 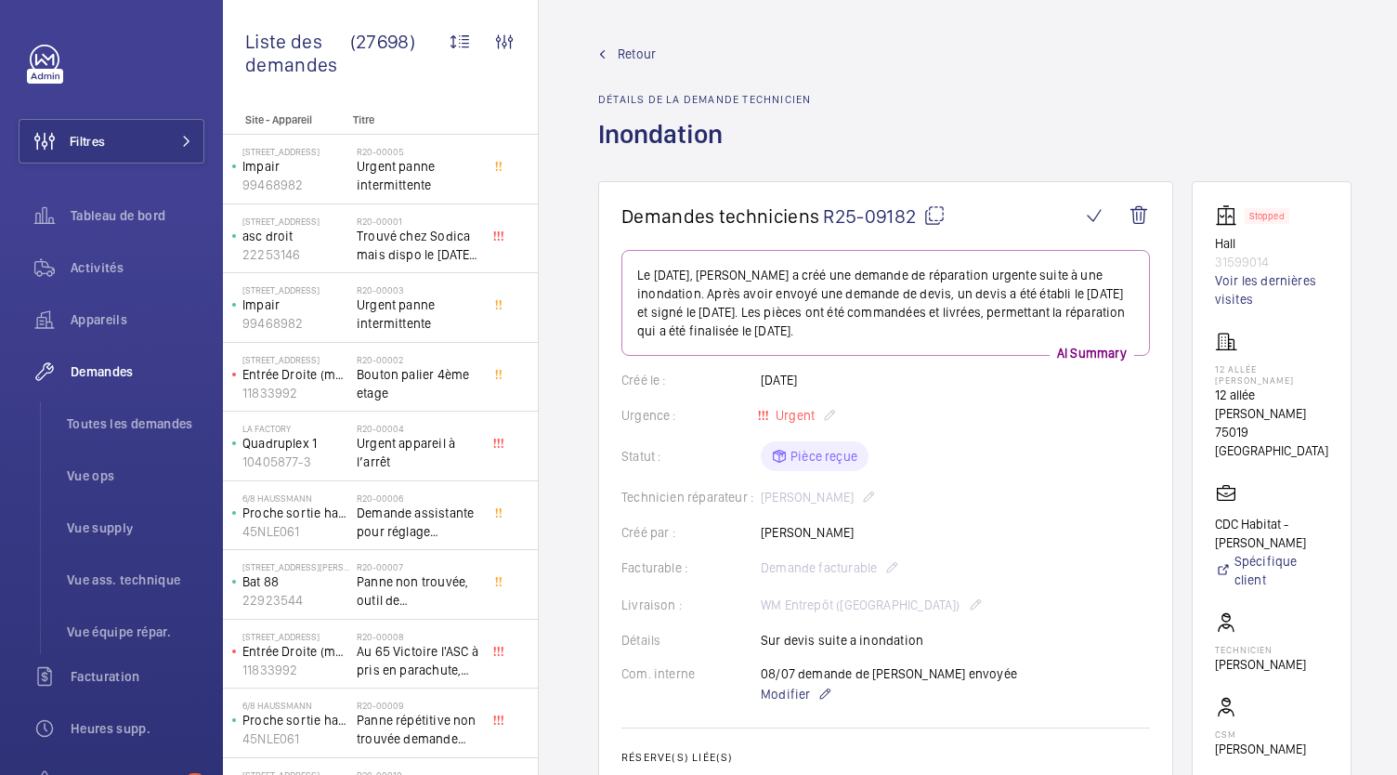 What do you see at coordinates (1272, 243) in the screenshot?
I see `p: Hall` at bounding box center [1272, 243].